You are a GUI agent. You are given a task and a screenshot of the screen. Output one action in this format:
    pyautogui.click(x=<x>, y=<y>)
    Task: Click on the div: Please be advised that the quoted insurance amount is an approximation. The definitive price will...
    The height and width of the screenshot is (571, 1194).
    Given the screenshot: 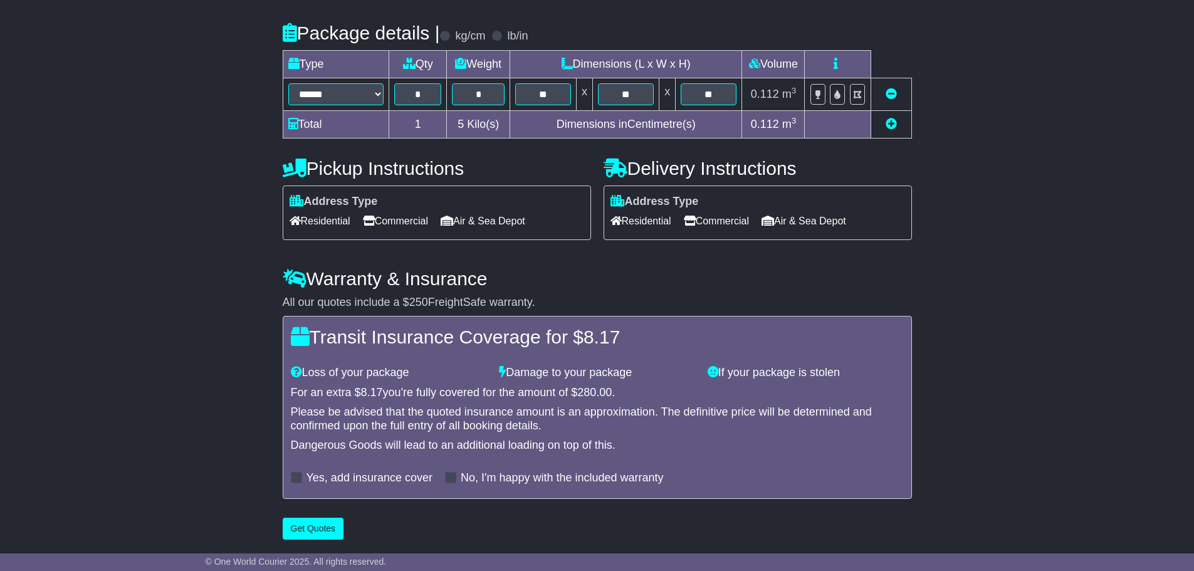 What is the action you would take?
    pyautogui.click(x=597, y=419)
    